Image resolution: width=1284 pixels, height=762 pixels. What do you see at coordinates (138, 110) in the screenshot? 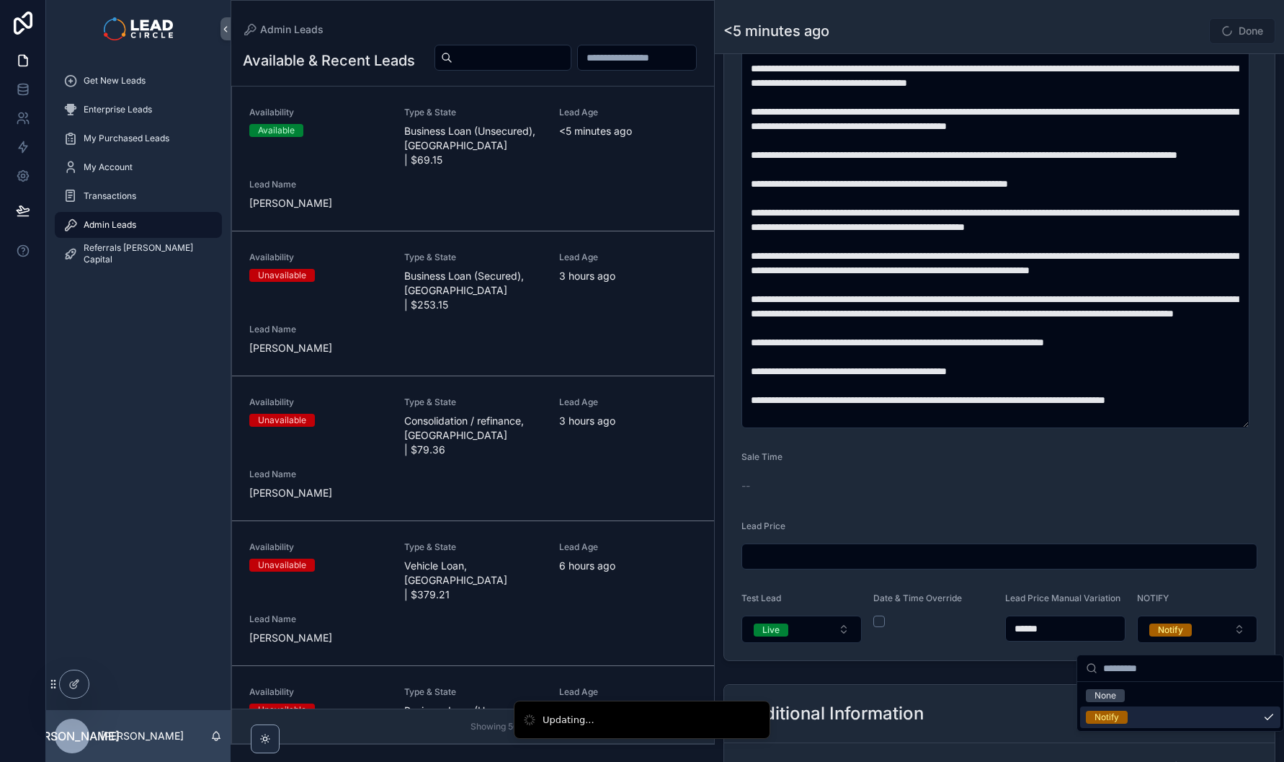
I see `a: Enterprise Leads` at bounding box center [138, 110].